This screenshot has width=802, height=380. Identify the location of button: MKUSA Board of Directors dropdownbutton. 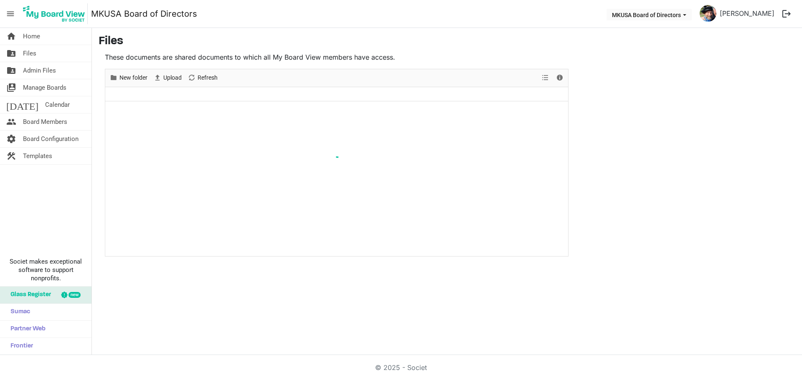
(649, 15).